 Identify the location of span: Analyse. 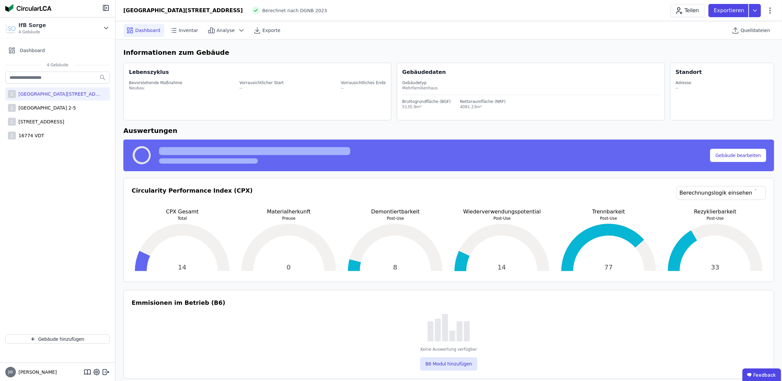
(225, 30).